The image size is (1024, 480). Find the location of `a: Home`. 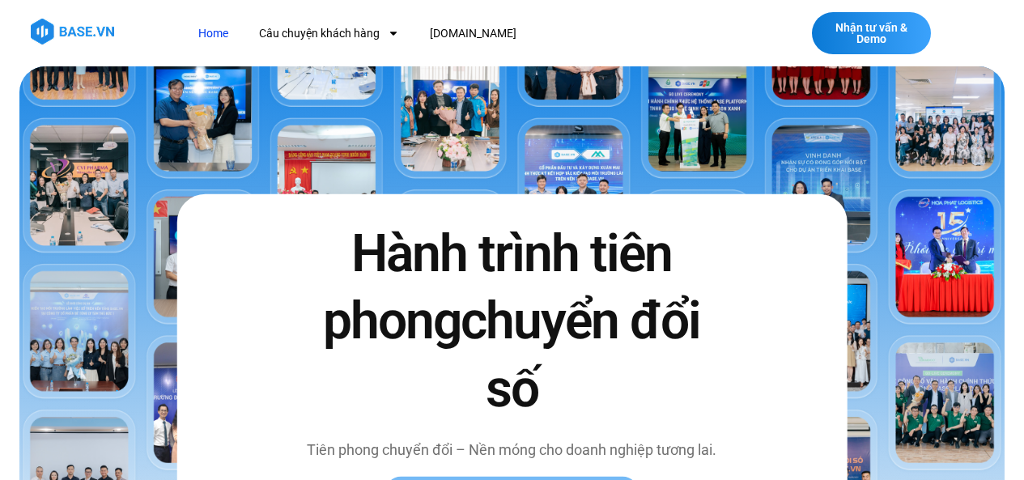

a: Home is located at coordinates (213, 33).